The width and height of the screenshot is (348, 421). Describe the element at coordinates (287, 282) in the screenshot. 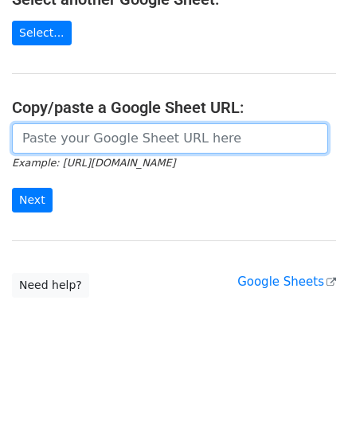

I see `a: Google Sheets` at that location.